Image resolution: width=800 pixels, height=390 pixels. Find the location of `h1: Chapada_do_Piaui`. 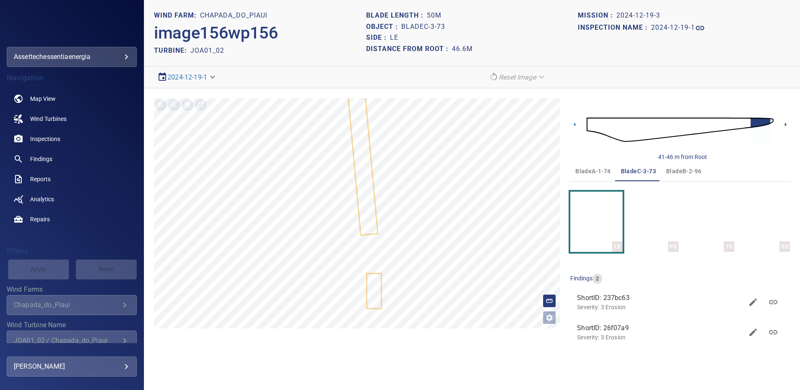

h1: Chapada_do_Piaui is located at coordinates (234, 15).